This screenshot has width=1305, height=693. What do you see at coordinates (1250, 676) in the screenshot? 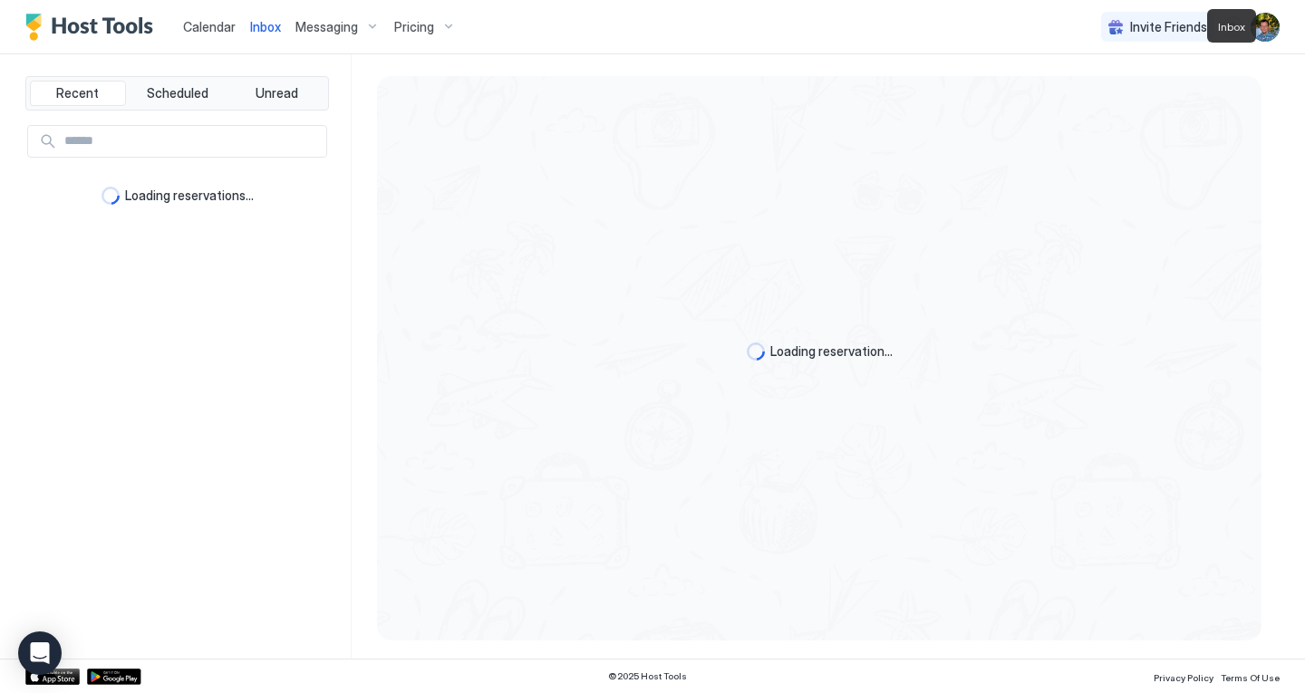
I see `a: Terms Of Use` at bounding box center [1250, 676].